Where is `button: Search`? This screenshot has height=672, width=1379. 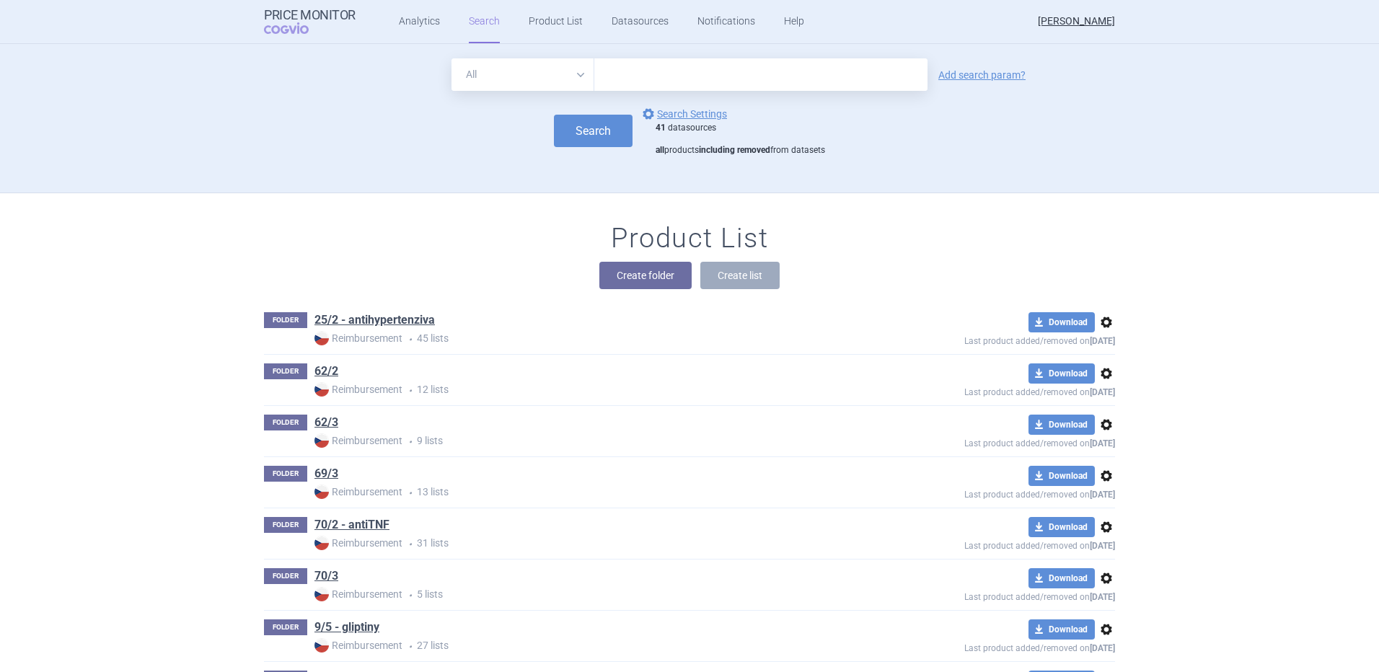
button: Search is located at coordinates (593, 131).